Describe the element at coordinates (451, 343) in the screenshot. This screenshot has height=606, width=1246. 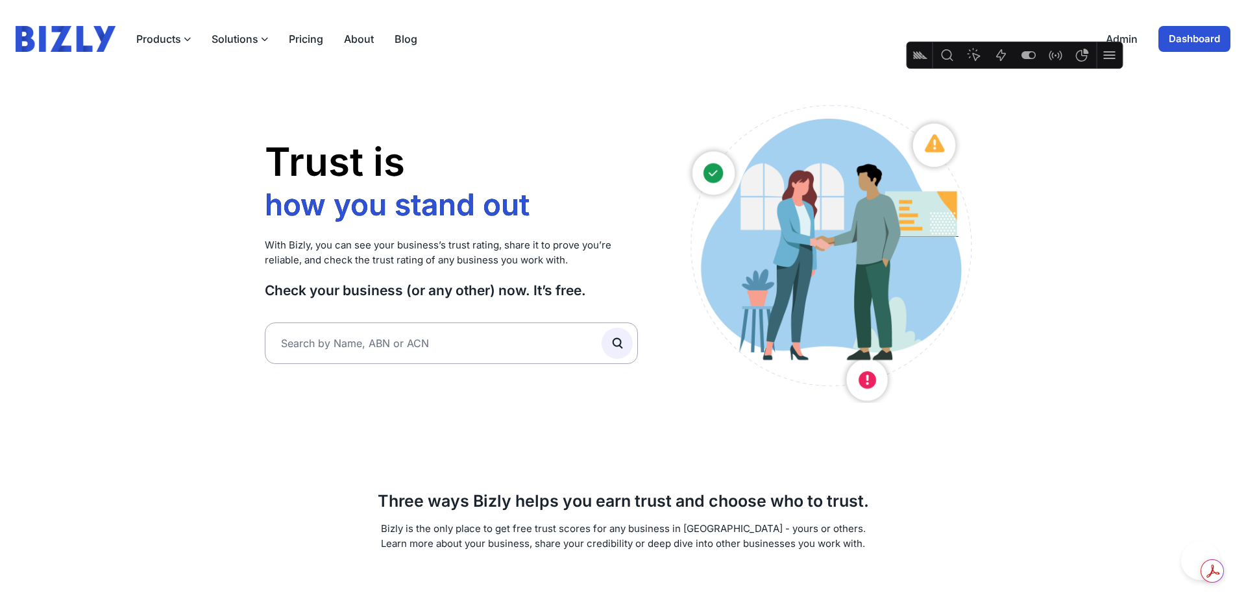
I see `input: Search by Name, ABN or ACN` at that location.